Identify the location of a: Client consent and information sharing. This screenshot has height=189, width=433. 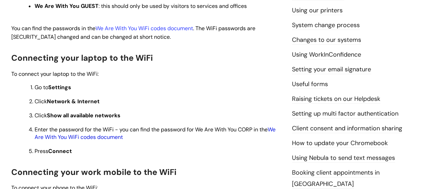
(347, 128).